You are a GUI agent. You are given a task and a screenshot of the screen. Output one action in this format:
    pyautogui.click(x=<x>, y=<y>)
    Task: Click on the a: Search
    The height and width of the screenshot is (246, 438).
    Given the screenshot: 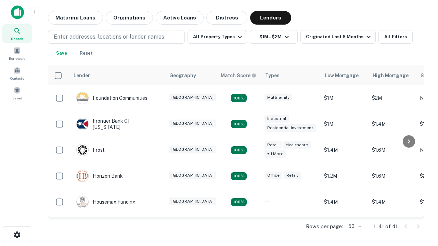 What is the action you would take?
    pyautogui.click(x=17, y=34)
    